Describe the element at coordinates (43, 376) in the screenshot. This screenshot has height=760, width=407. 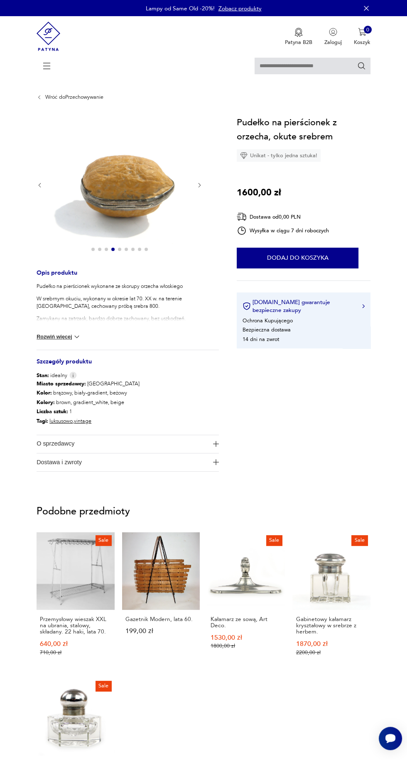
I see `b: Stan:` at that location.